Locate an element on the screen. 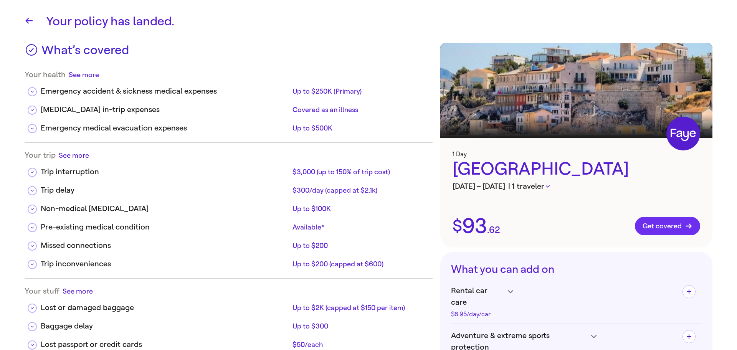  h4: Rental car care$6.95/day/car is located at coordinates (559, 301).